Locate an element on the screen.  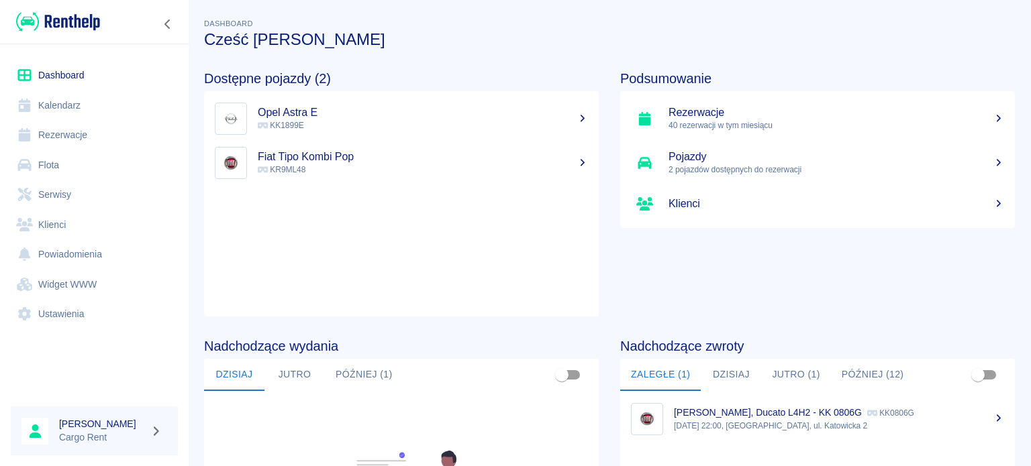
a: Ustawienia is located at coordinates (94, 314).